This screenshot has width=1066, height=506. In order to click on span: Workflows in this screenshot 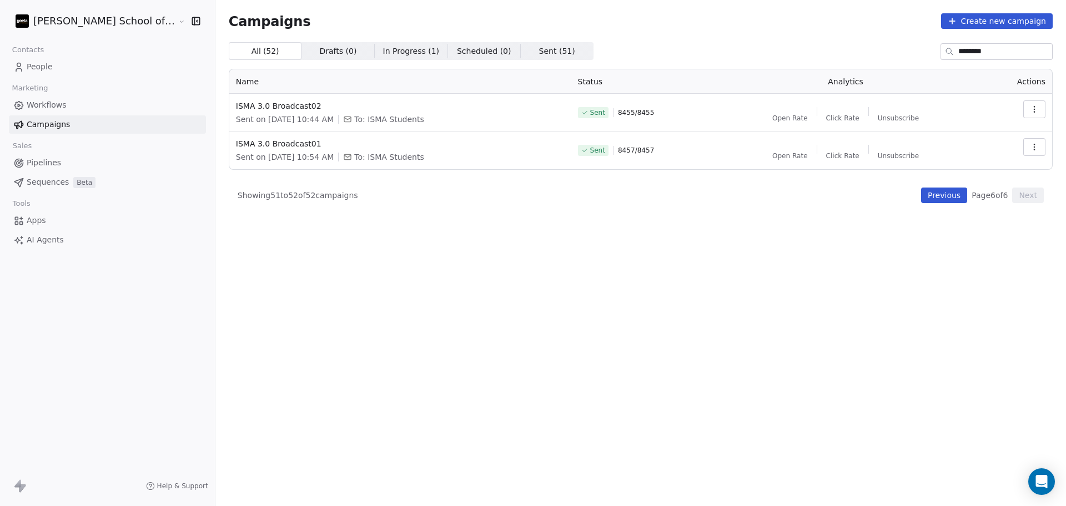, I will do `click(47, 105)`.